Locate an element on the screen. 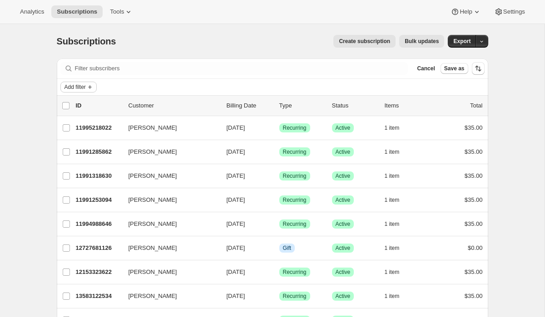  button: Export is located at coordinates (462, 41).